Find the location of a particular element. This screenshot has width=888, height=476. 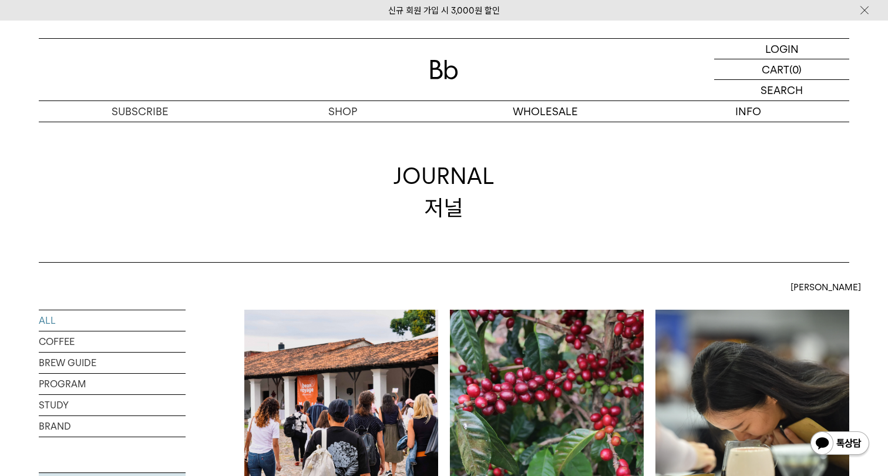

a: COFFEE is located at coordinates (112, 341).